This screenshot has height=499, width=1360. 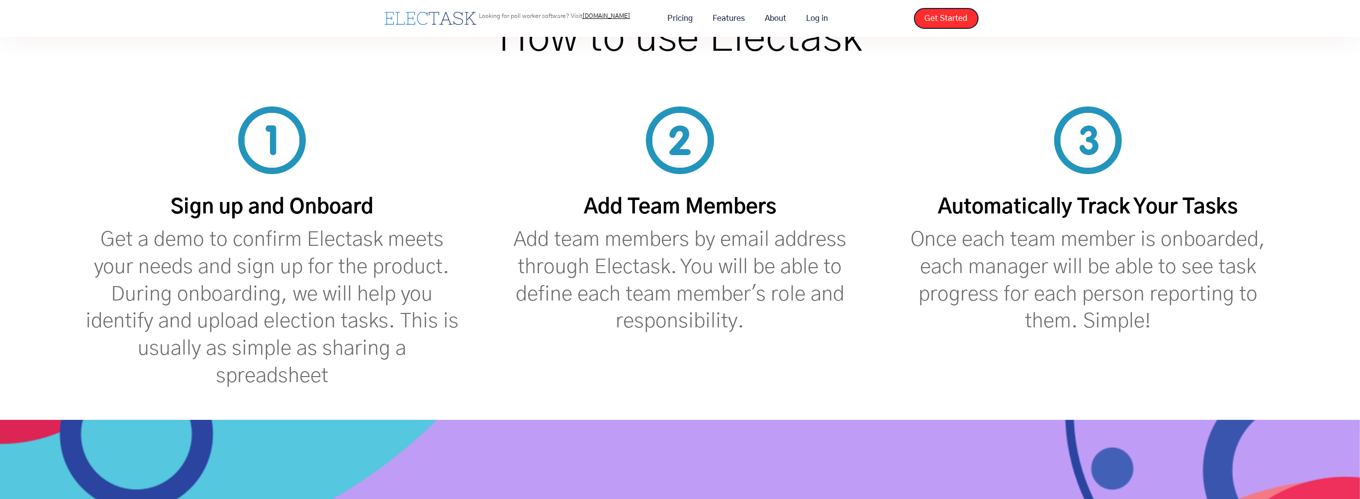 I want to click on p: Once each team member is onboarded, each manager will be able to see task progress for each perso..., so click(x=1088, y=280).